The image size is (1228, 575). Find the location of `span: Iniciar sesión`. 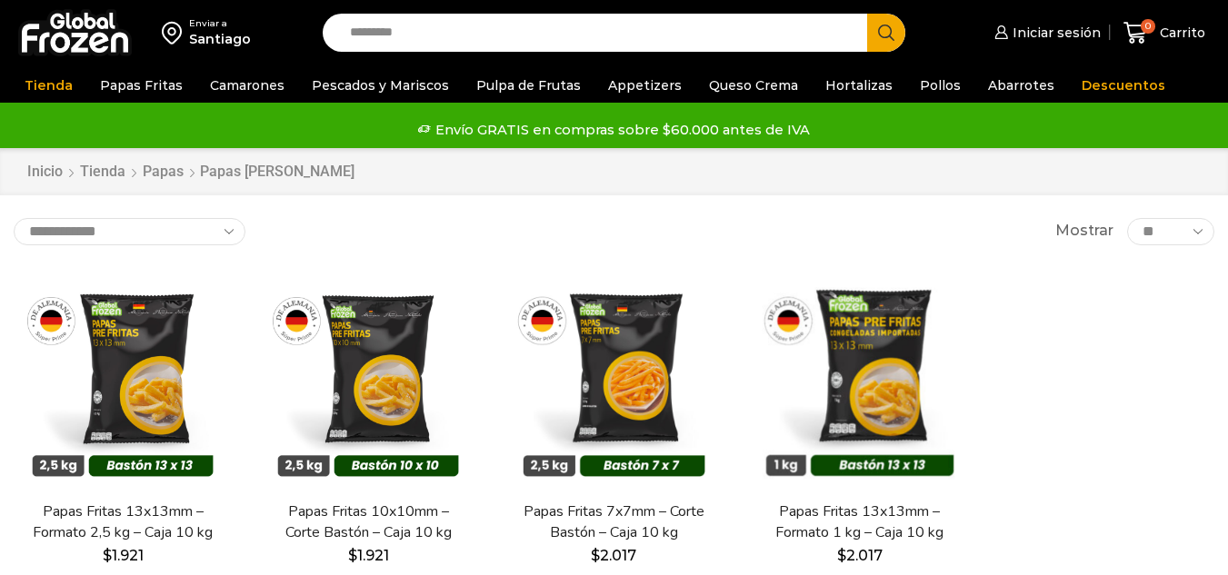

span: Iniciar sesión is located at coordinates (1054, 33).